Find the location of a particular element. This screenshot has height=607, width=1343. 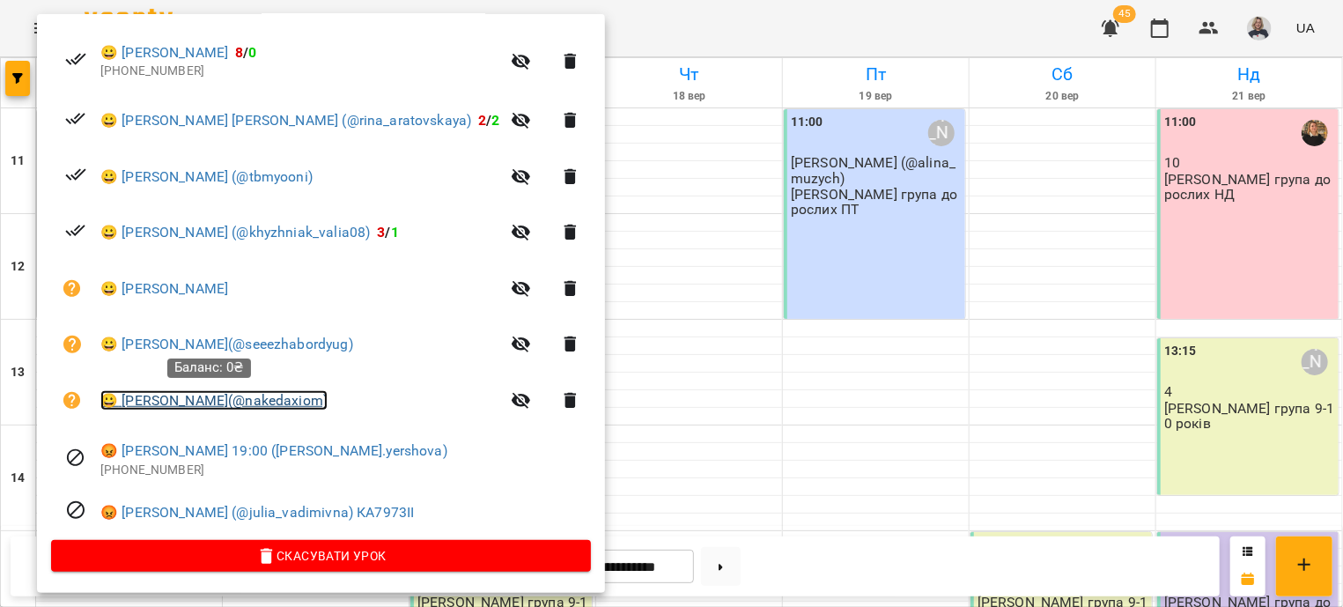

span: 1 is located at coordinates (394, 232).